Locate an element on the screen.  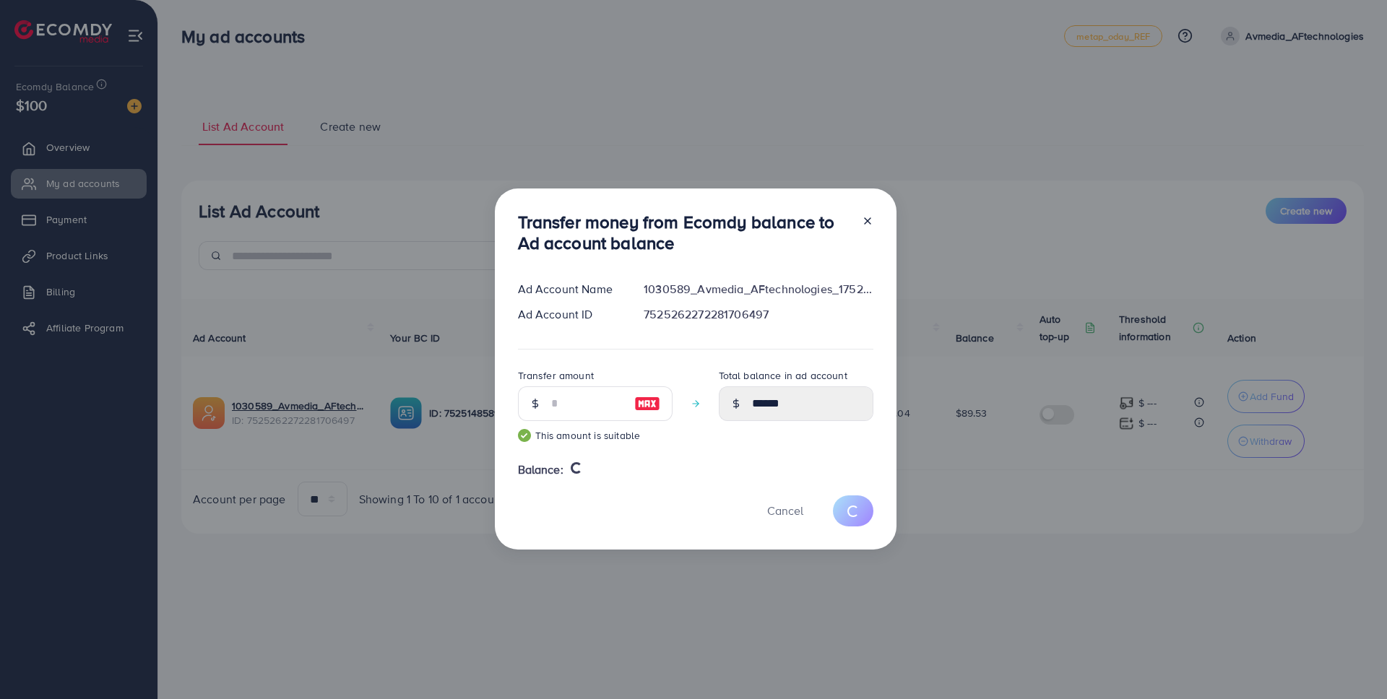
button: Cancel is located at coordinates (785, 511).